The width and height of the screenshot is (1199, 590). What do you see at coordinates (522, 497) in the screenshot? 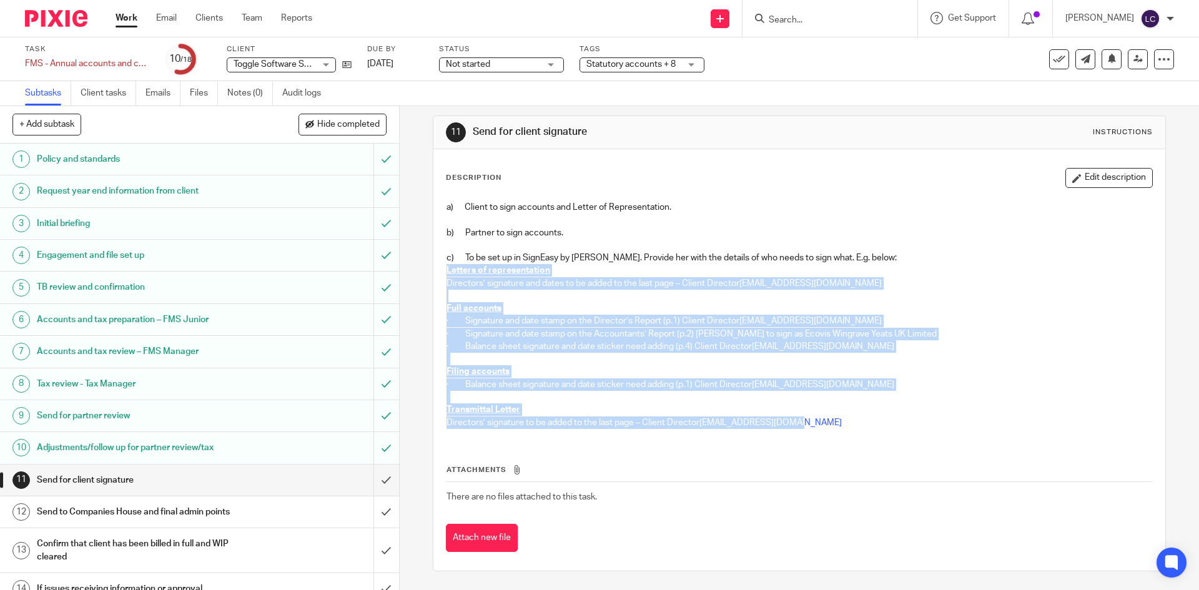
I see `span: There are no files attached to this task.` at bounding box center [522, 497].